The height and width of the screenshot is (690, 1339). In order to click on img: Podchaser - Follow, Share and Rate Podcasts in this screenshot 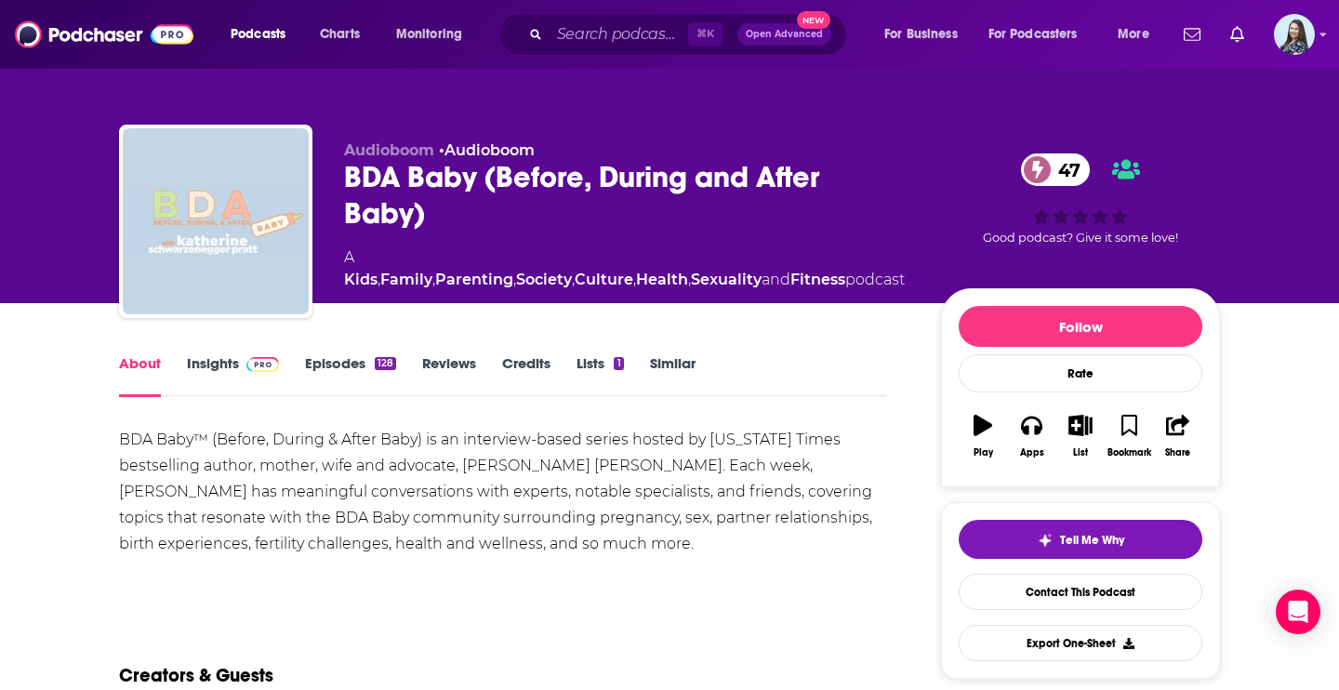, I will do `click(104, 34)`.